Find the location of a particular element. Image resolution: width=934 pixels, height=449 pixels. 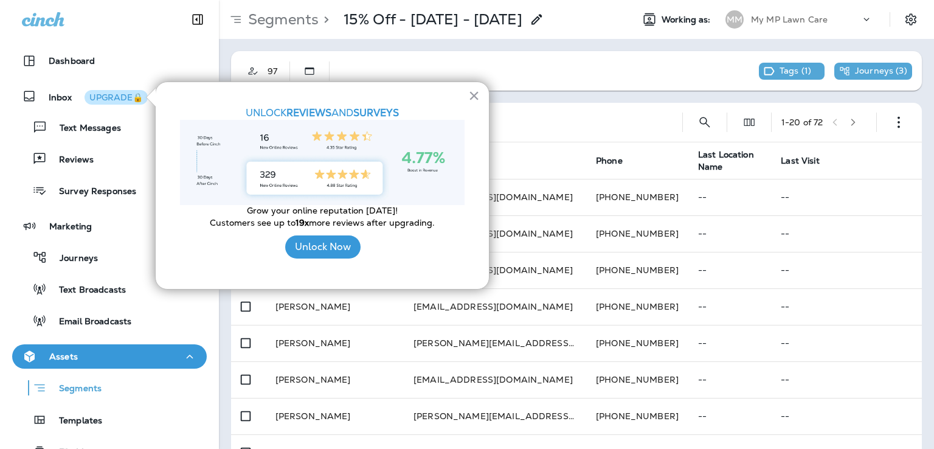

button: Collapse Sidebar is located at coordinates (198, 19).